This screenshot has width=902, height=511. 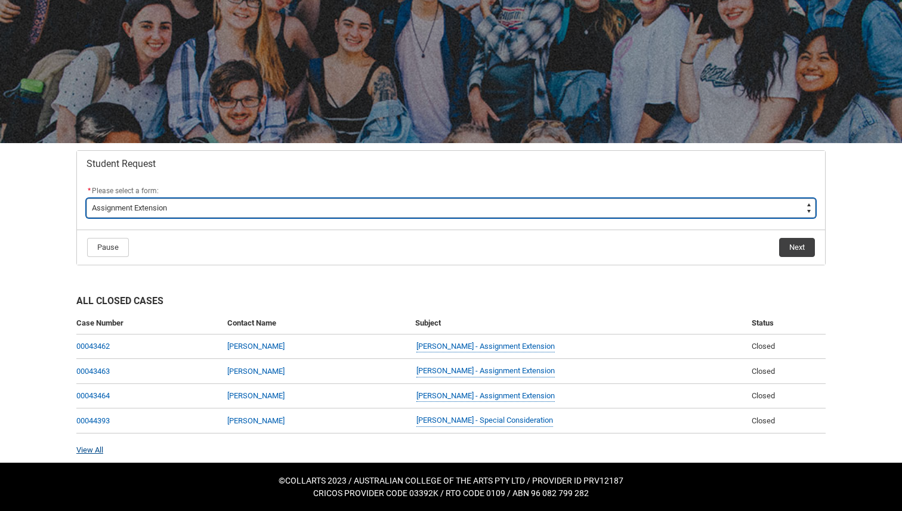 What do you see at coordinates (451, 303) in the screenshot?
I see `h2: All Closed Cases` at bounding box center [451, 303].